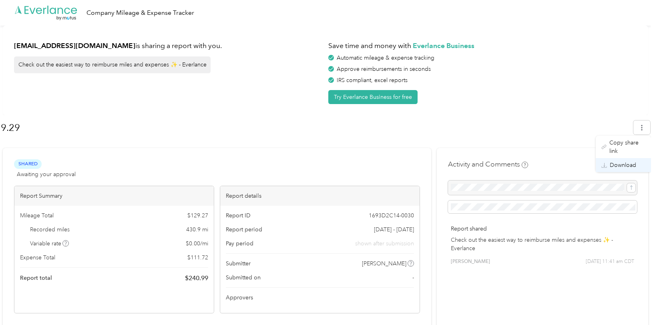 The width and height of the screenshot is (655, 325). I want to click on span: Mileage Total, so click(37, 216).